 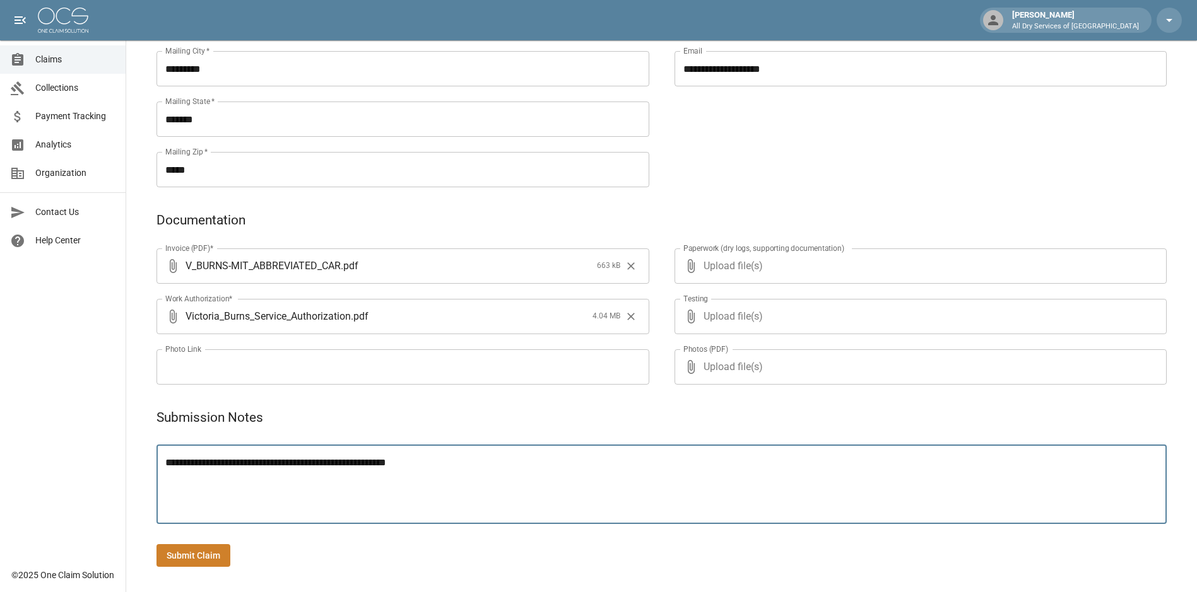 I want to click on span: Claims, so click(x=75, y=59).